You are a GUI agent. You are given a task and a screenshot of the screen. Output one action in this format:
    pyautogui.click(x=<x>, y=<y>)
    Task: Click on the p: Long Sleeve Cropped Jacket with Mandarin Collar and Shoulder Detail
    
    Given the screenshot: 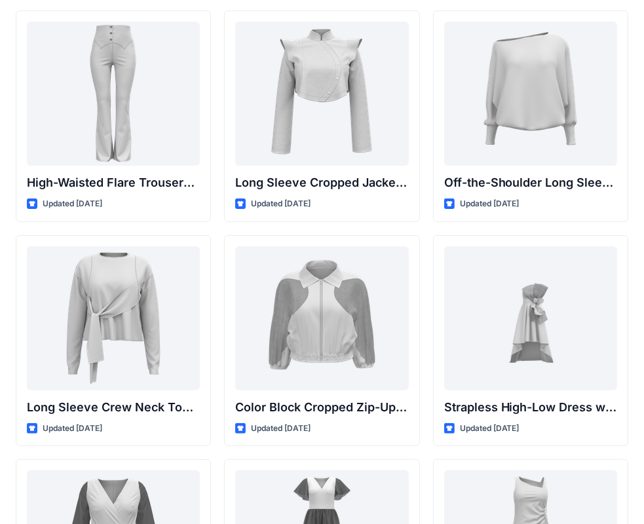 What is the action you would take?
    pyautogui.click(x=322, y=183)
    